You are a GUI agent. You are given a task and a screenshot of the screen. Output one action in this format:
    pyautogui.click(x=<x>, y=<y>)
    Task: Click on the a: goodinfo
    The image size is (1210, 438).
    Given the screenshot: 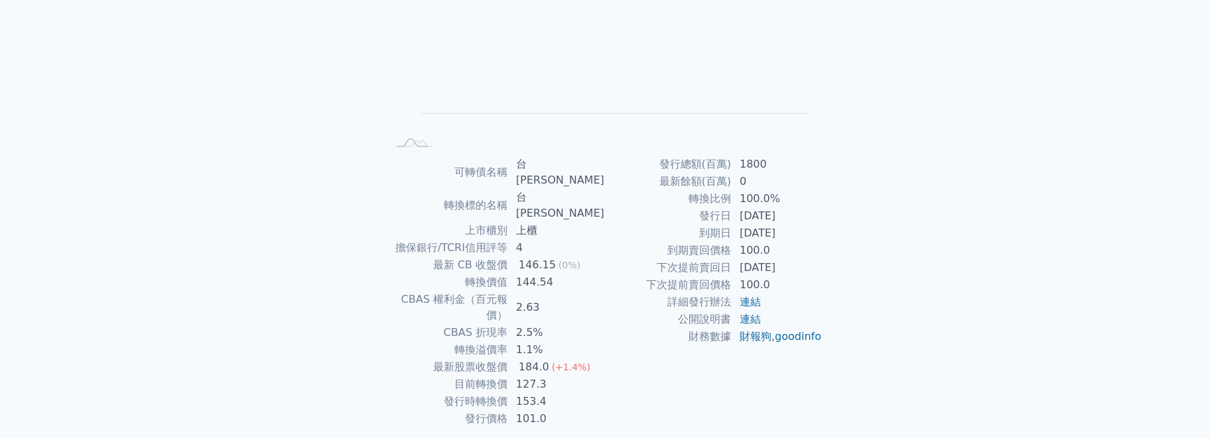 What is the action you would take?
    pyautogui.click(x=798, y=336)
    